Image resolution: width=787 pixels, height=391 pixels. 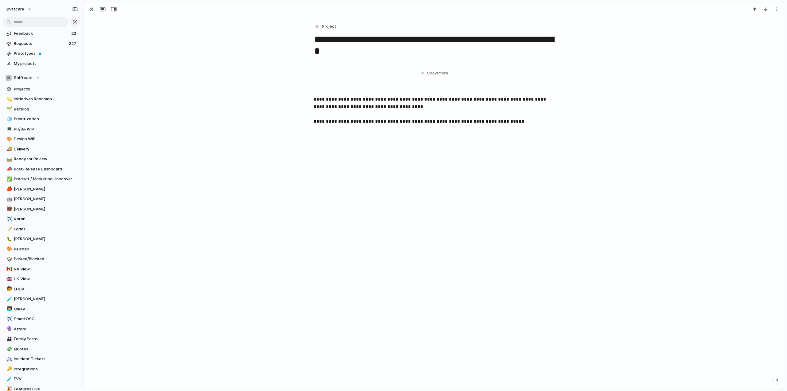 What do you see at coordinates (41, 99) in the screenshot?
I see `a: 💫Initiatives Roadmap` at bounding box center [41, 99].